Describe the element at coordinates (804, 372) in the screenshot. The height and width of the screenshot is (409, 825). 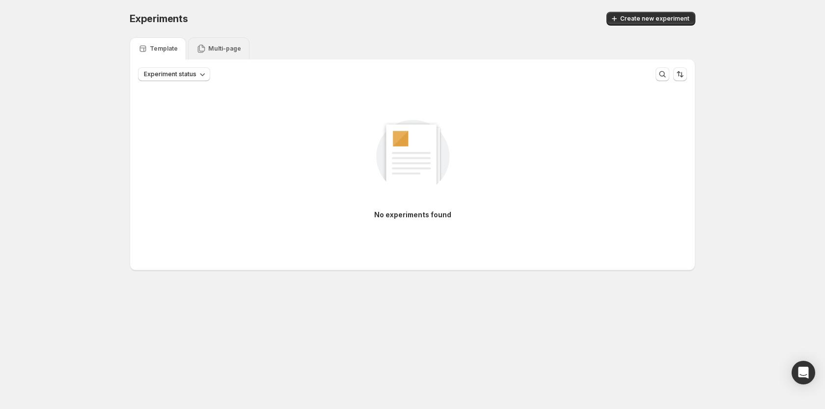
I see `div: Open Intercom Messenger` at that location.